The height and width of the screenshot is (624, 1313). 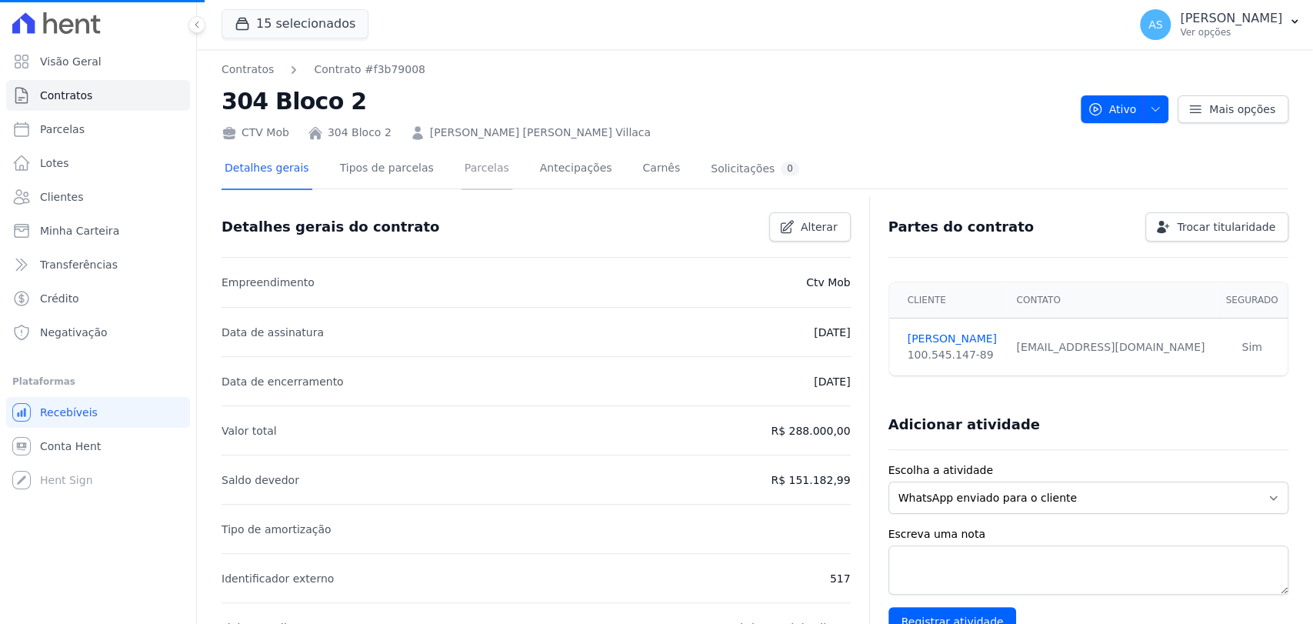 I want to click on span: Ativo, so click(x=1113, y=109).